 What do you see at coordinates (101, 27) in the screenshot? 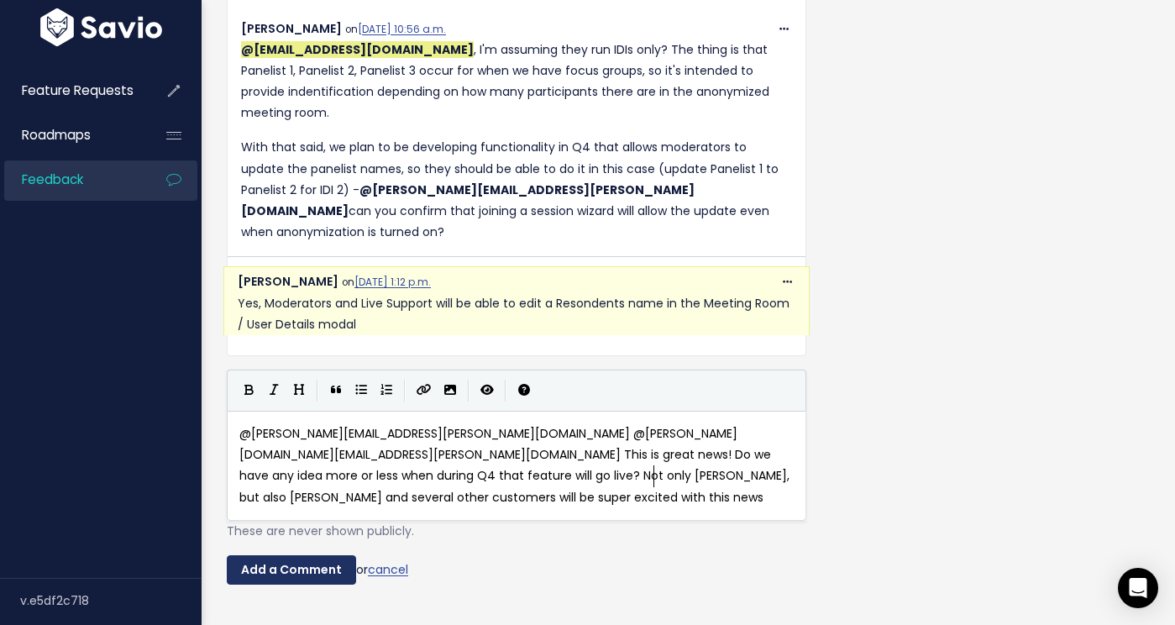
I see `img: logo-white.9d6f32f41409.svg` at bounding box center [101, 27].